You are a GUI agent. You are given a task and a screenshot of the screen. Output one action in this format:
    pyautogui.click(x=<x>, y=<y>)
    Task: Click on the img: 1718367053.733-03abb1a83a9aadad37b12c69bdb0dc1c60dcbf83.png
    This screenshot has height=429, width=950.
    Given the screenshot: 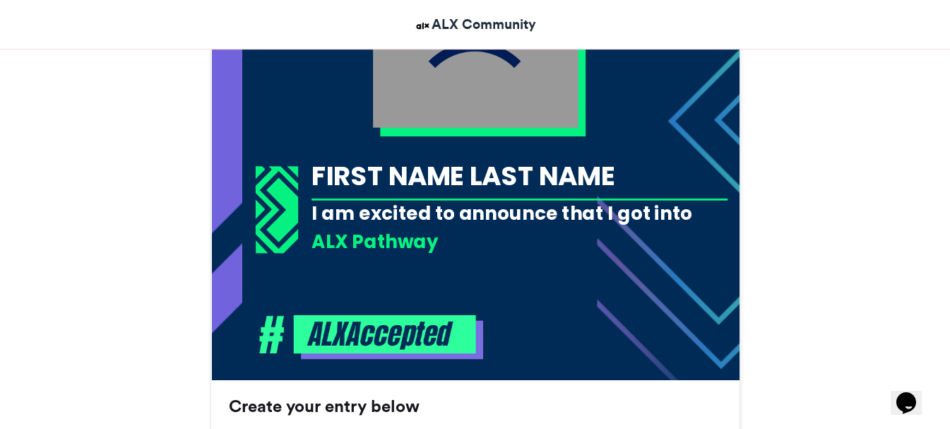 What is the action you would take?
    pyautogui.click(x=276, y=210)
    